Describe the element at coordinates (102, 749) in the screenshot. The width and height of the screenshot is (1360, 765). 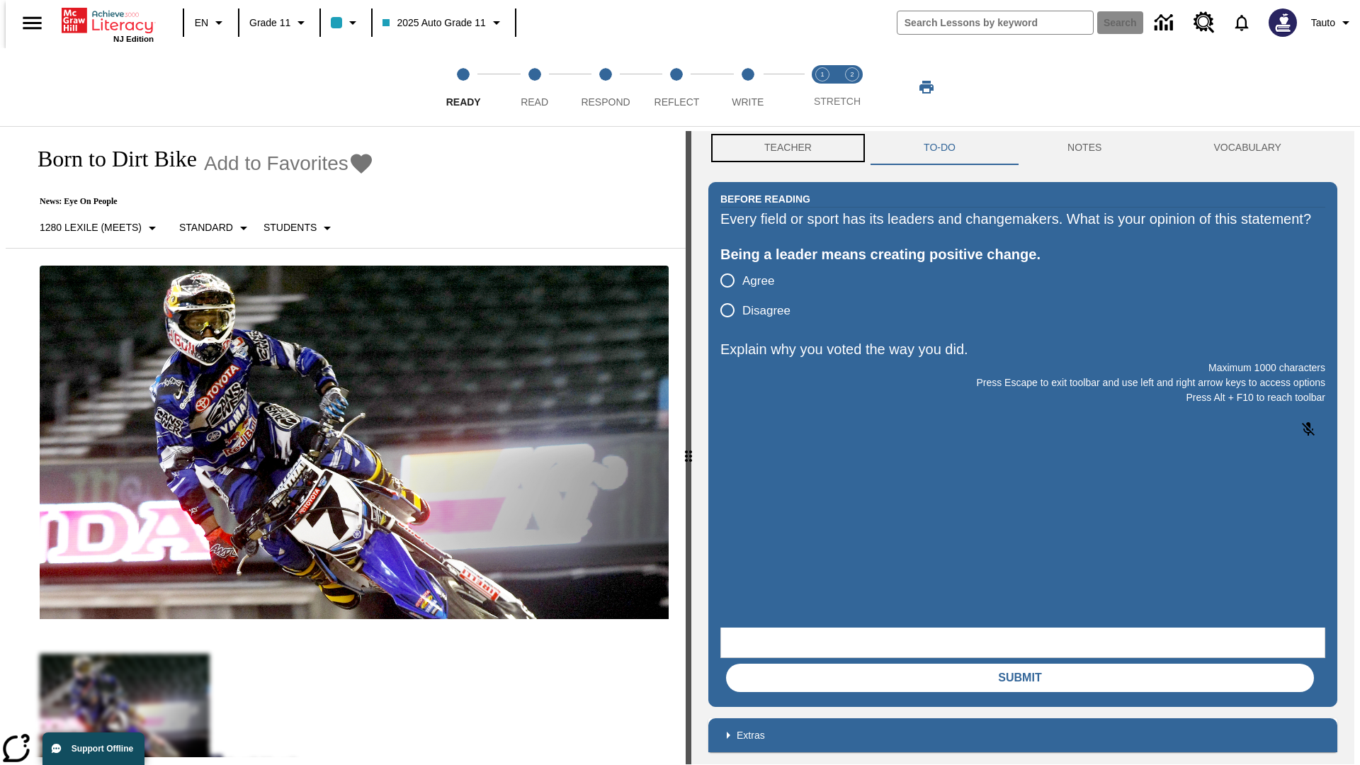
I see `span: Support Offline` at that location.